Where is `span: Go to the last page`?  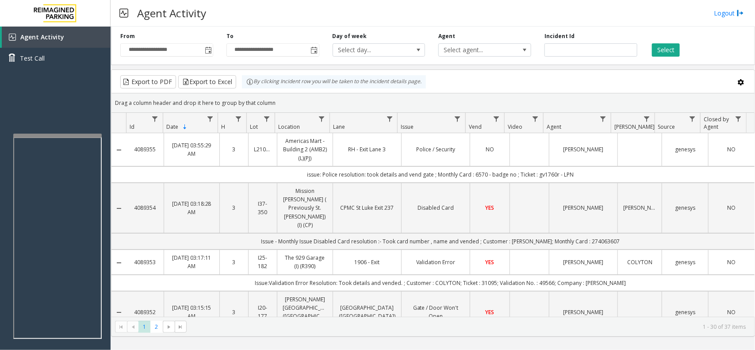 span: Go to the last page is located at coordinates (180, 327).